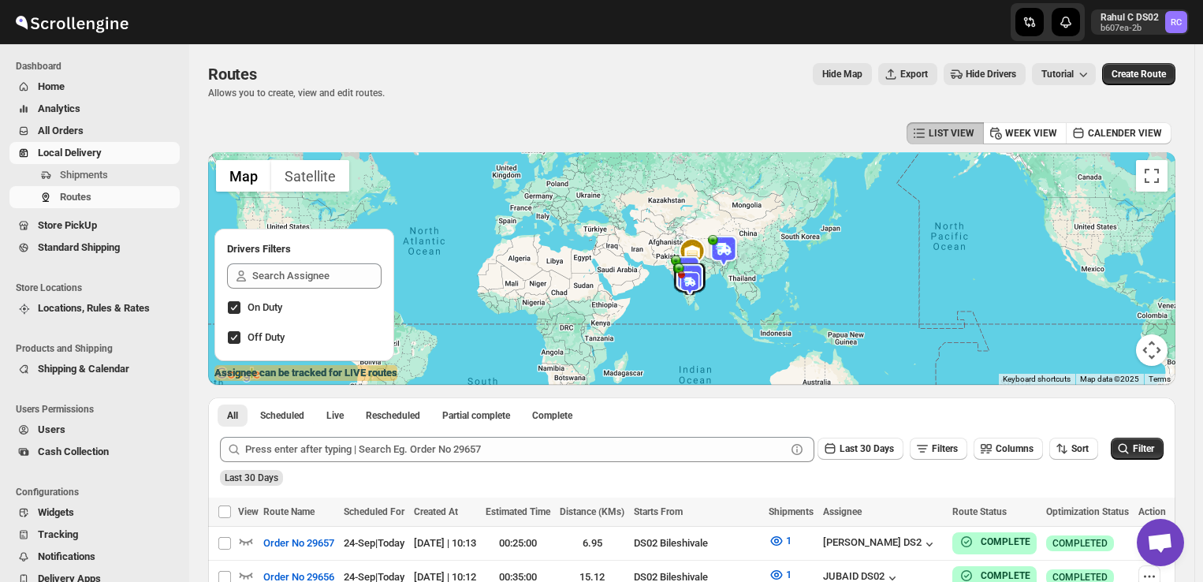 This screenshot has height=582, width=1203. Describe the element at coordinates (248, 512) in the screenshot. I see `span: View` at that location.